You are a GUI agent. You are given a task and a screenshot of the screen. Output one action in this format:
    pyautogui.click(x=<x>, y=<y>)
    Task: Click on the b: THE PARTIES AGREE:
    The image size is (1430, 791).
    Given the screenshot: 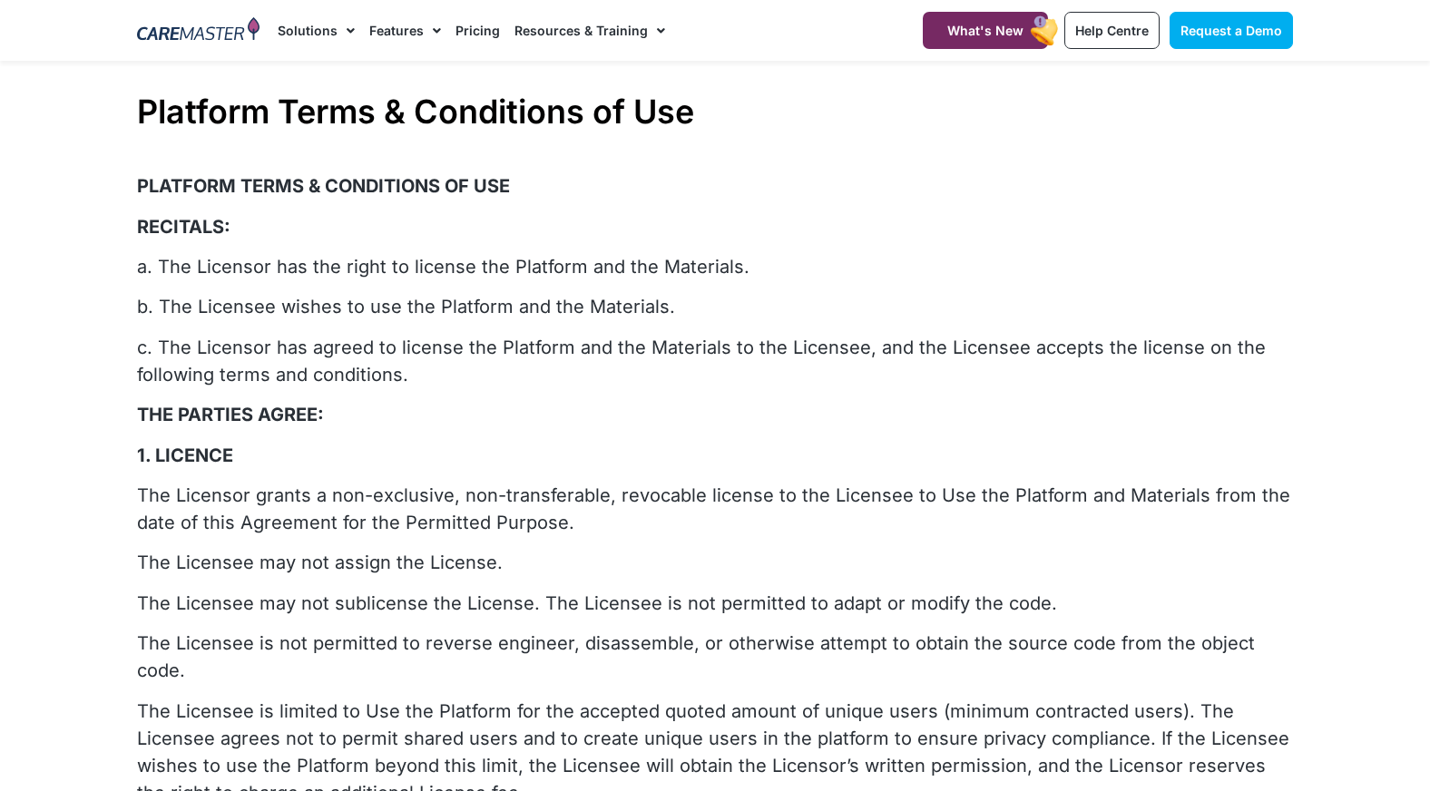 What is the action you would take?
    pyautogui.click(x=230, y=415)
    